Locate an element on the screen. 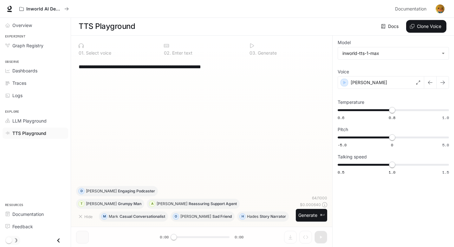 Image resolution: width=454 pixels, height=247 pixels. p: 0 2 . is located at coordinates (167, 53).